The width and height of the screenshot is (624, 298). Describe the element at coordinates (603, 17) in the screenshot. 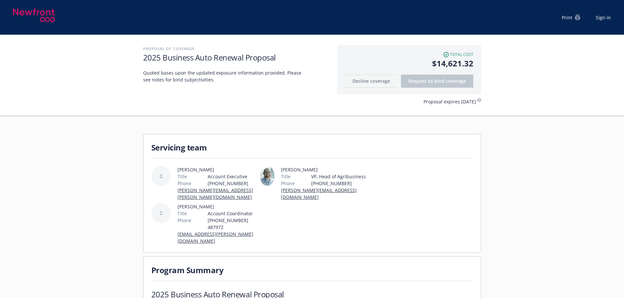

I see `span: Sign in` at that location.